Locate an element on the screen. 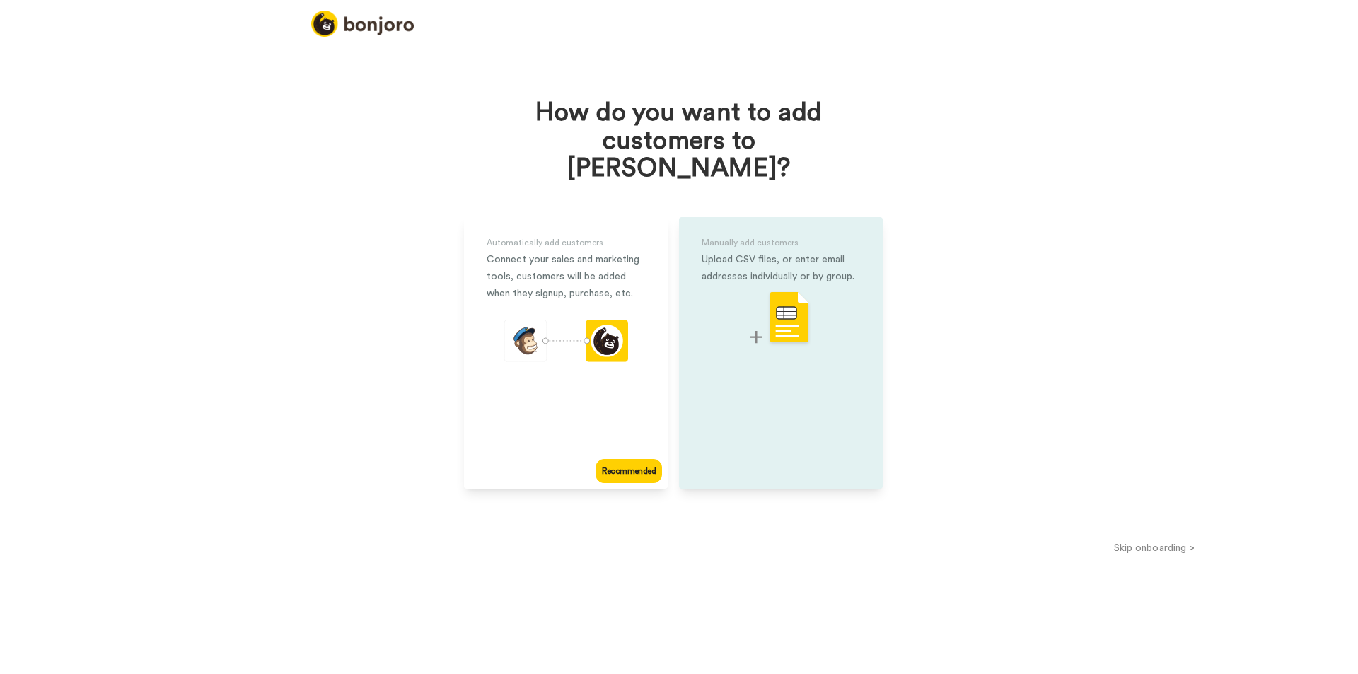 The height and width of the screenshot is (674, 1358). img: csv-upload.svg is located at coordinates (781, 318).